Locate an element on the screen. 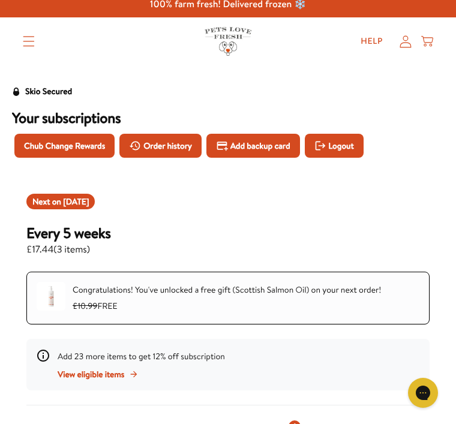 This screenshot has height=424, width=456. a: Help is located at coordinates (371, 41).